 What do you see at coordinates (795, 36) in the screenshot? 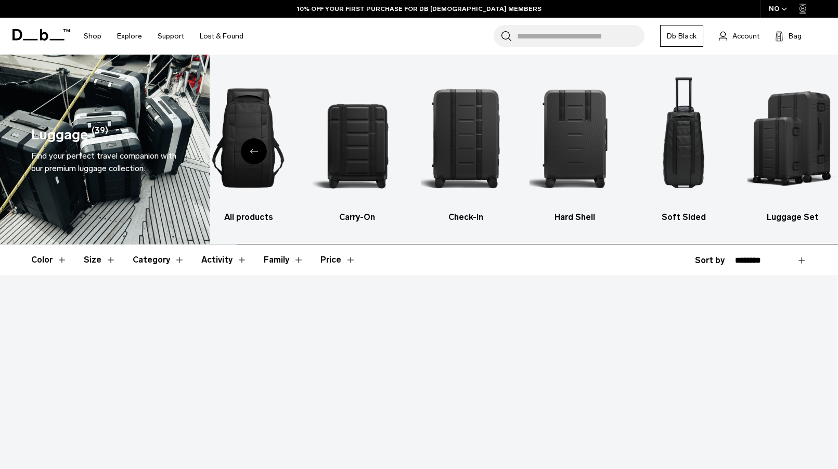
I see `span: Bag` at bounding box center [795, 36].